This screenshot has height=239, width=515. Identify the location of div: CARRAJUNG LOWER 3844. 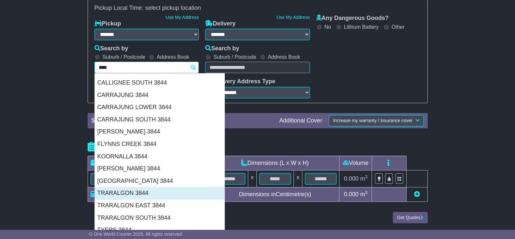
(160, 107).